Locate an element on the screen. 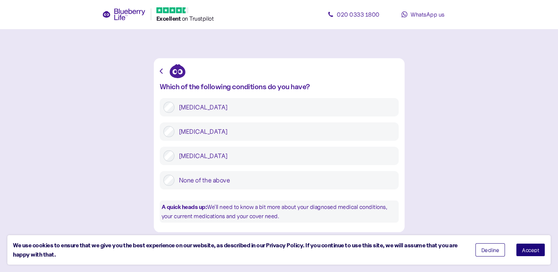  button: Decline cookies is located at coordinates (490, 250).